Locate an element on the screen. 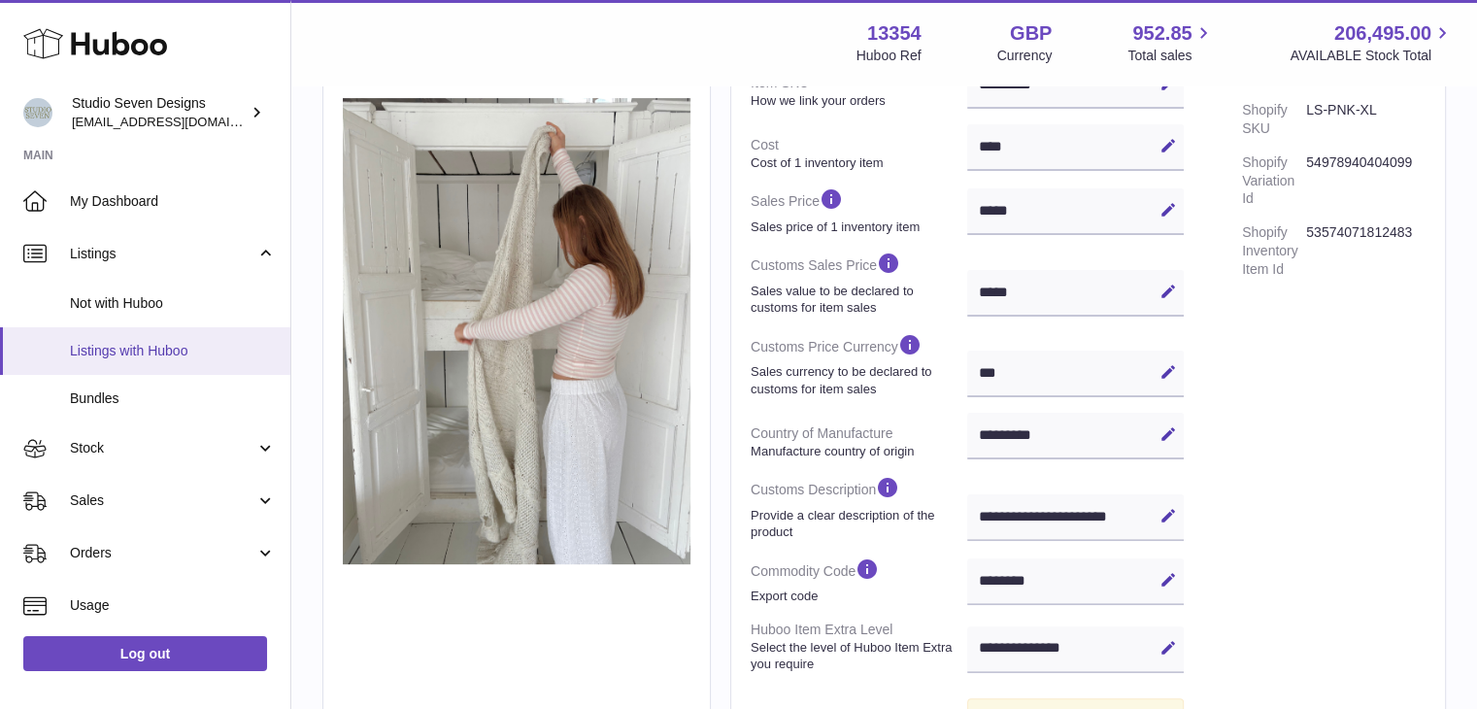  span: Not with Huboo is located at coordinates (173, 303).